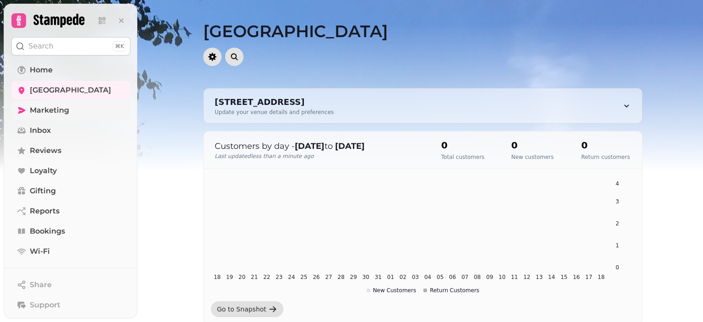  Describe the element at coordinates (47, 231) in the screenshot. I see `span: Bookings` at that location.